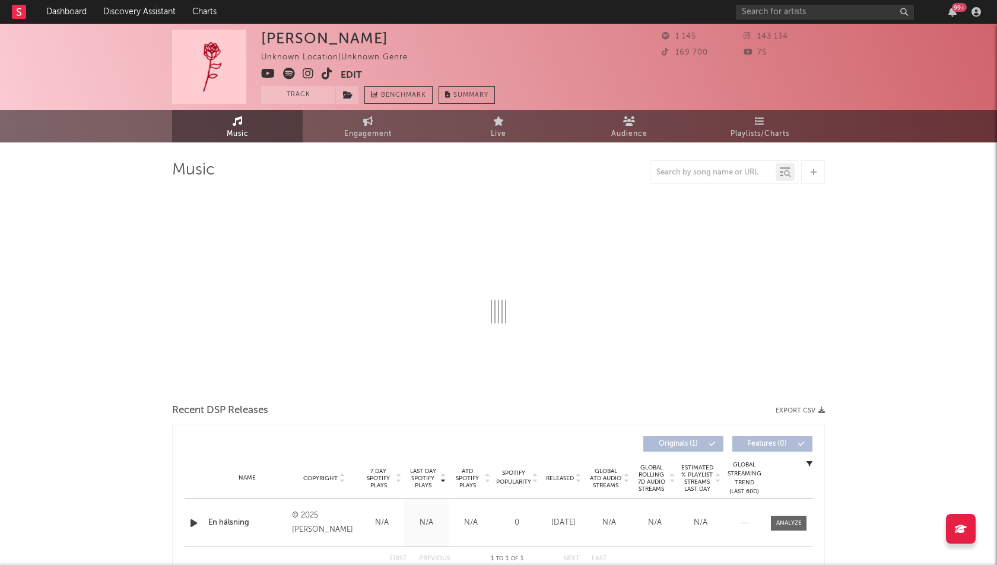  I want to click on span: Global ATD Audio Streams, so click(605, 478).